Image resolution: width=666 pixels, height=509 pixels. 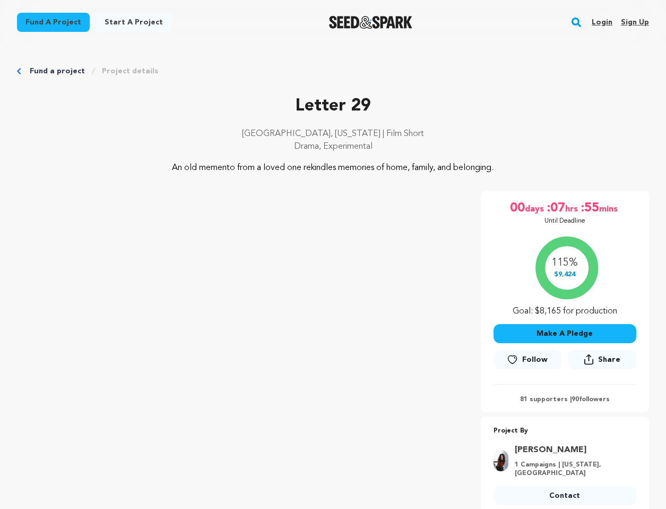 I want to click on span: days, so click(x=536, y=208).